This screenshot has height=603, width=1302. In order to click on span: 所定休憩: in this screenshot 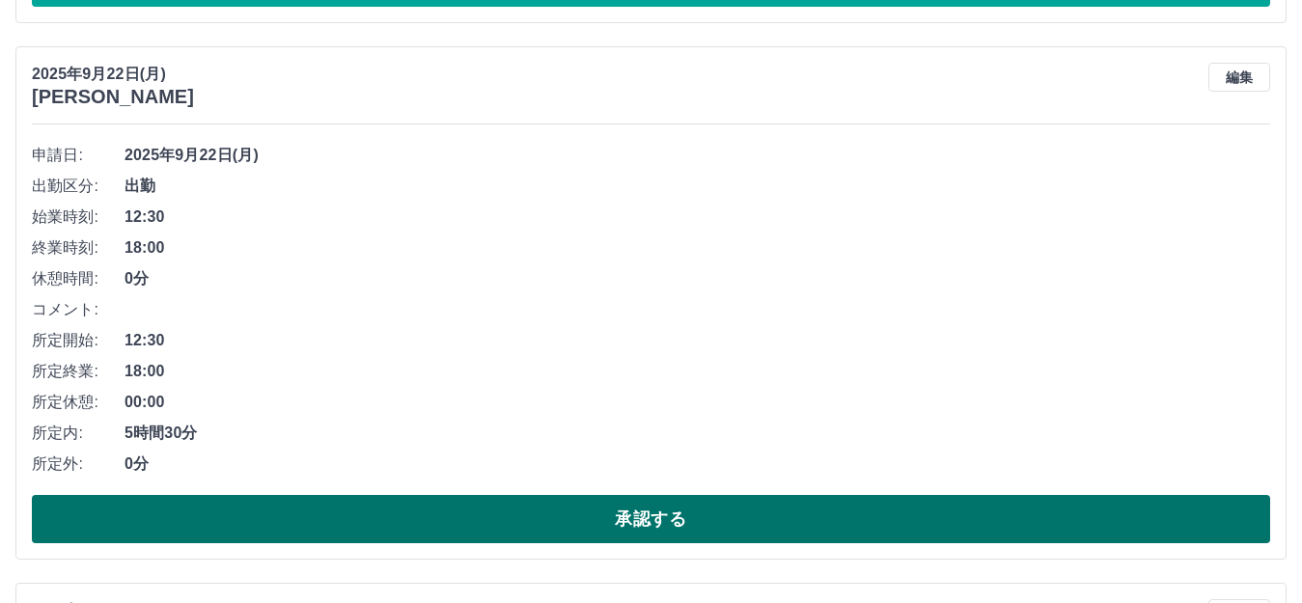, I will do `click(78, 402)`.